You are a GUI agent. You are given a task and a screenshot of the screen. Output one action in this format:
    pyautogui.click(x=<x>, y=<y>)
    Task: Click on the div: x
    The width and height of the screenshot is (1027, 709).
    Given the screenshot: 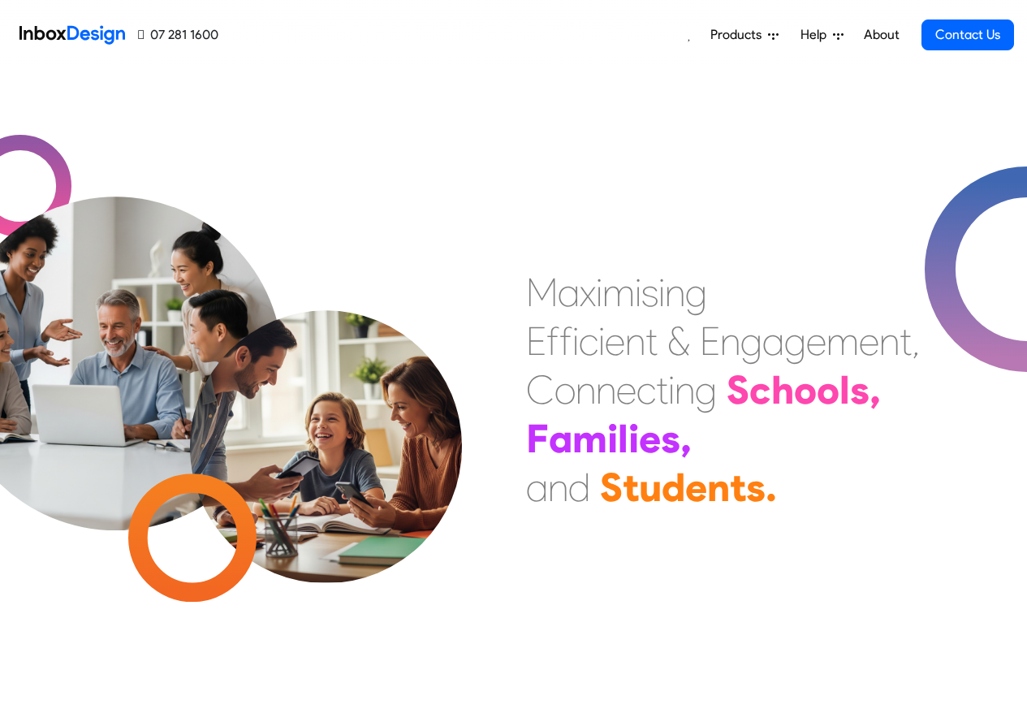 What is the action you would take?
    pyautogui.click(x=588, y=292)
    